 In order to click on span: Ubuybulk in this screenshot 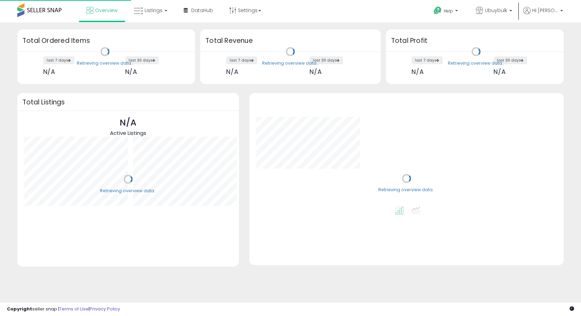, I will do `click(496, 10)`.